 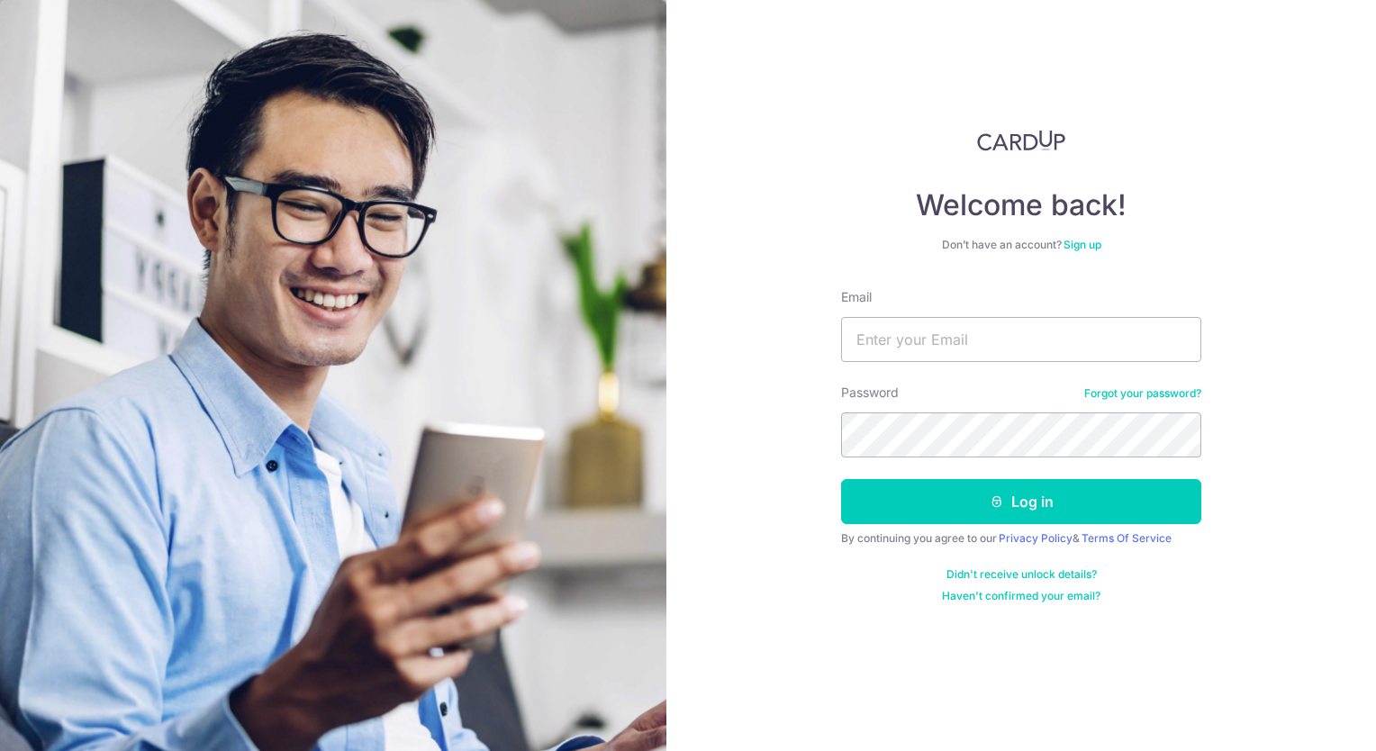 I want to click on div: Don’t have an account?, so click(x=1021, y=245).